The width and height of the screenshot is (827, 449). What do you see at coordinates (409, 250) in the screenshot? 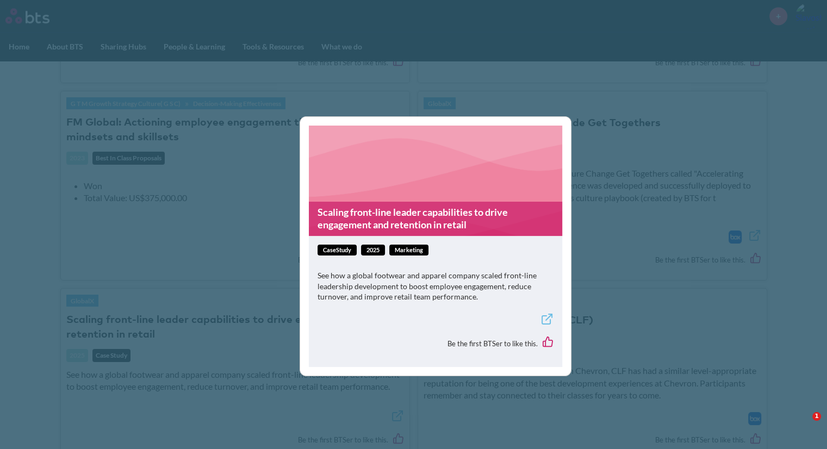
I see `span: Marketing` at bounding box center [409, 250].